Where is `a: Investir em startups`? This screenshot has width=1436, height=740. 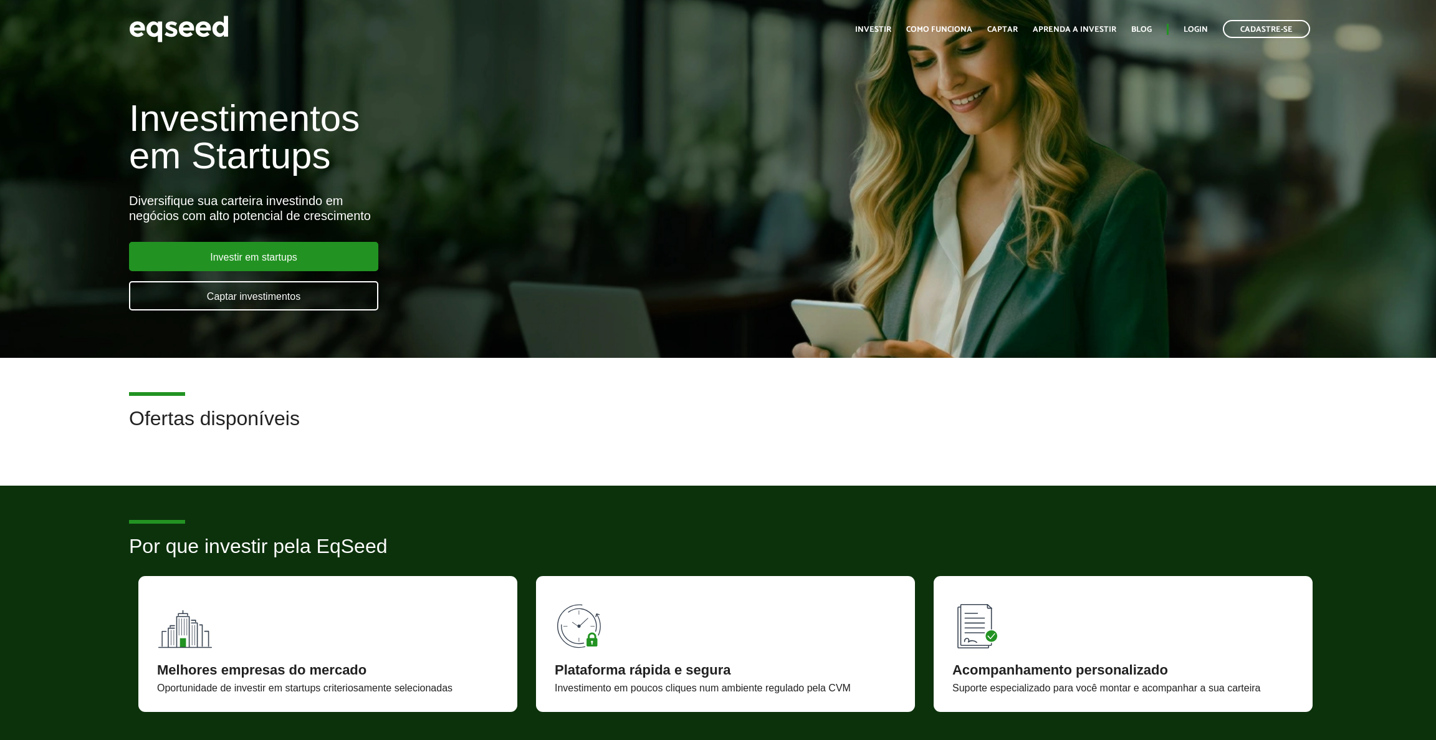 a: Investir em startups is located at coordinates (254, 256).